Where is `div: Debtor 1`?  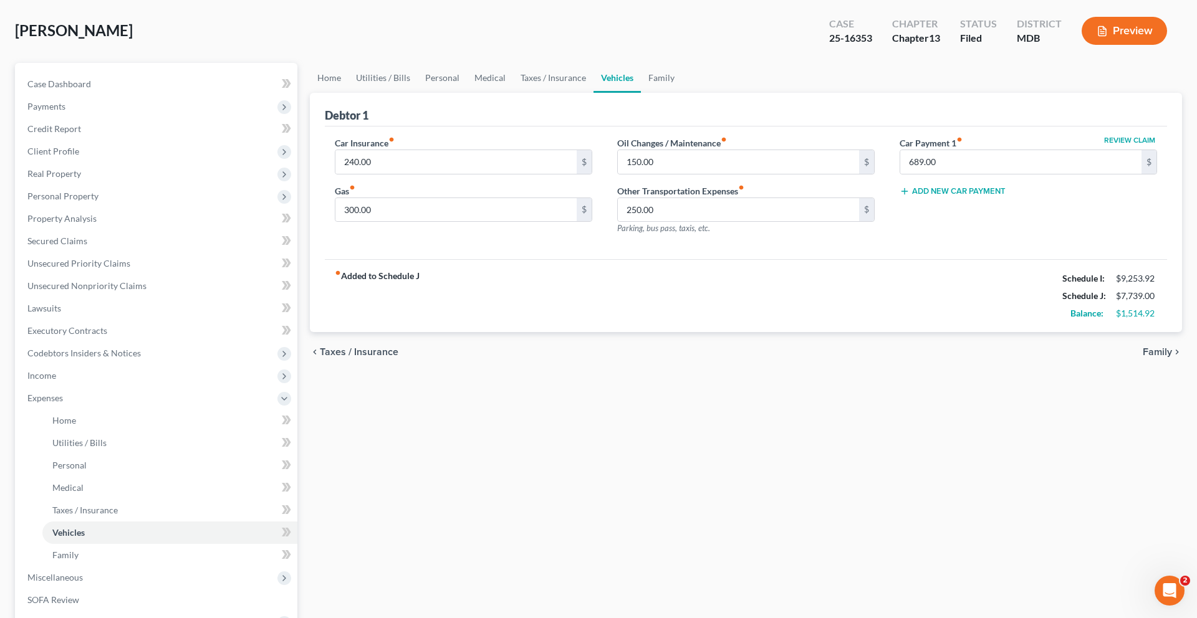
div: Debtor 1 is located at coordinates (347, 115).